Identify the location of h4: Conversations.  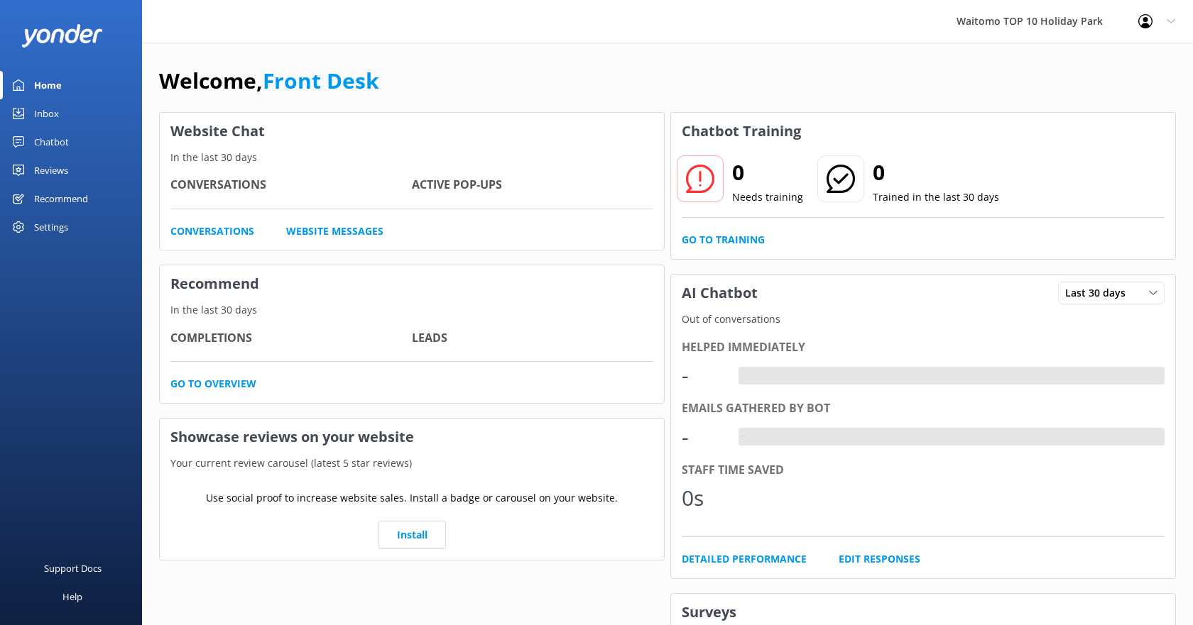
(291, 185).